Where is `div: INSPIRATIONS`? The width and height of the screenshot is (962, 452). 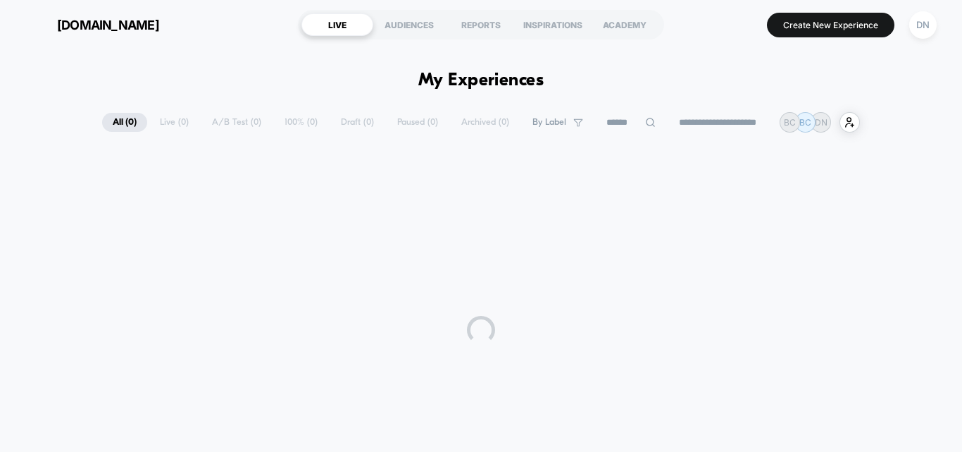
div: INSPIRATIONS is located at coordinates (553, 25).